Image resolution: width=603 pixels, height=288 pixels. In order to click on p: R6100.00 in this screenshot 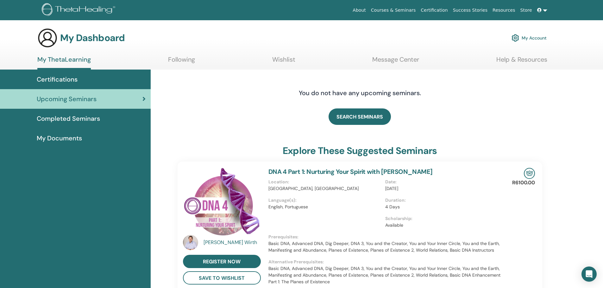, I will do `click(523, 183)`.